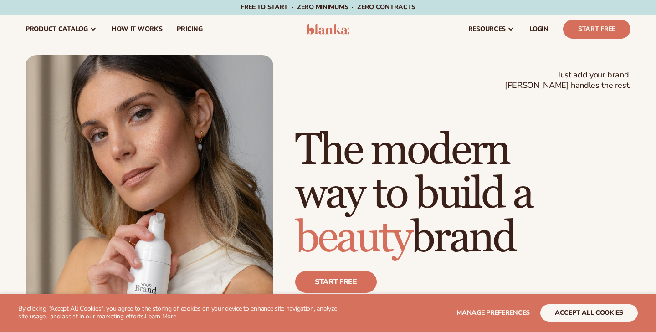  I want to click on a: Learn More, so click(160, 316).